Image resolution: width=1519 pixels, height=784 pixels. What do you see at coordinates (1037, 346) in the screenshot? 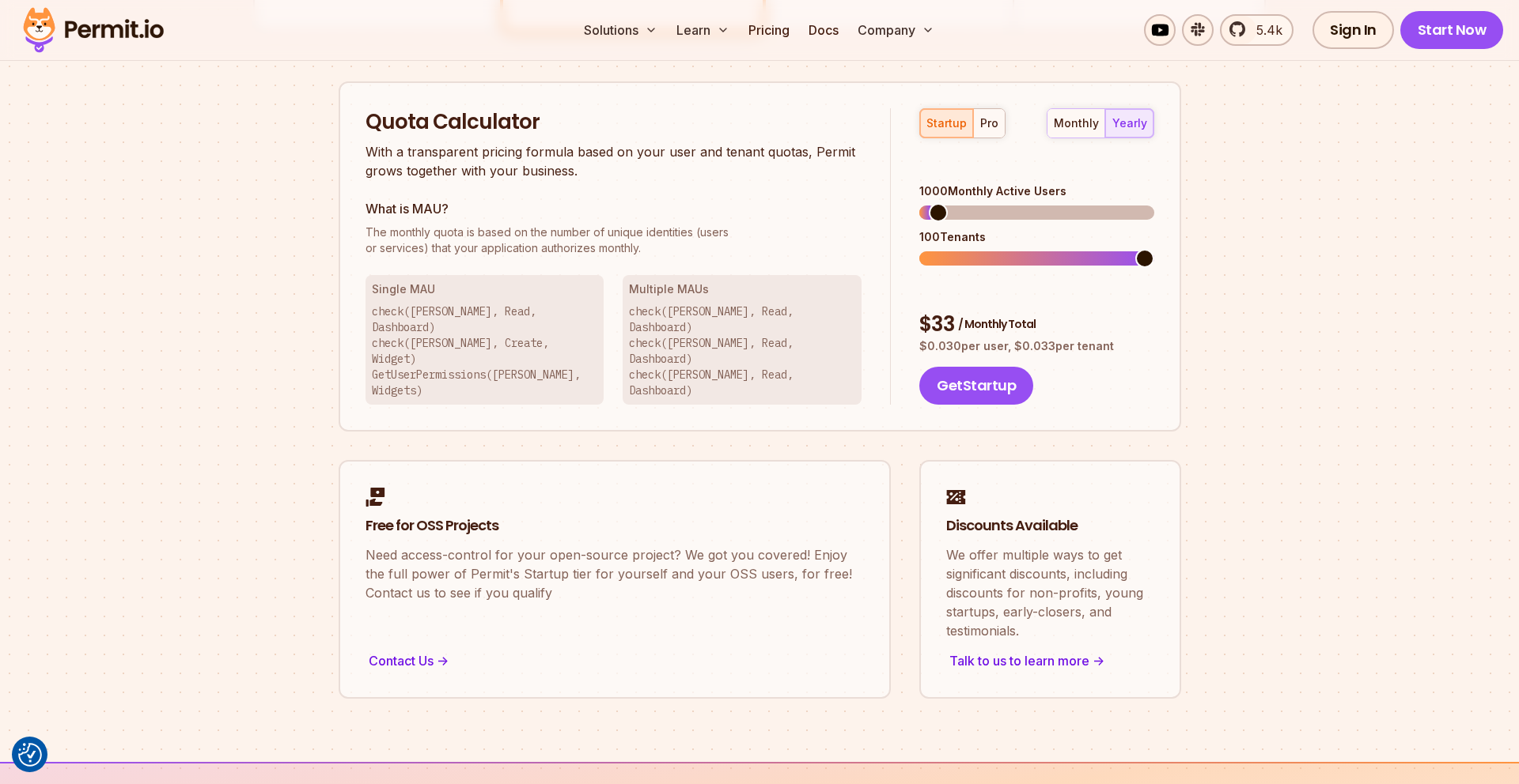
I see `p: $ 0.030 per user, $ 0.033 per tenant` at bounding box center [1037, 346].